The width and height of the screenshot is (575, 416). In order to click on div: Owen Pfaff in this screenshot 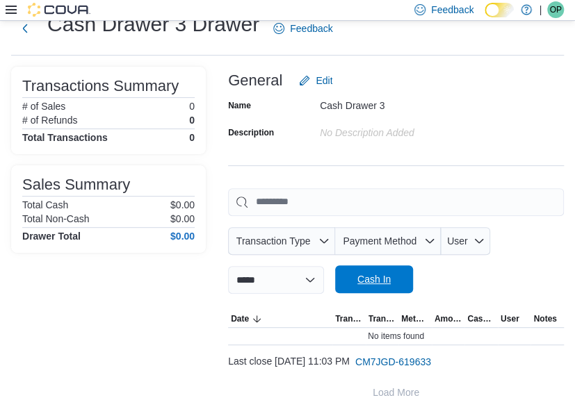, I will do `click(555, 10)`.